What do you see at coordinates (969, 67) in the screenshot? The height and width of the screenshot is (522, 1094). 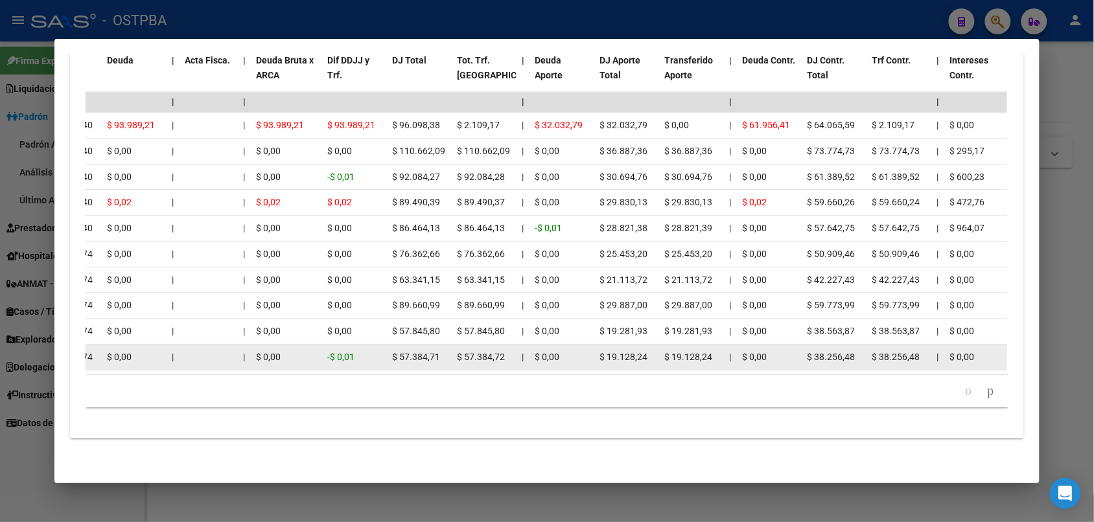 I see `span: Intereses Contr.` at bounding box center [969, 67].